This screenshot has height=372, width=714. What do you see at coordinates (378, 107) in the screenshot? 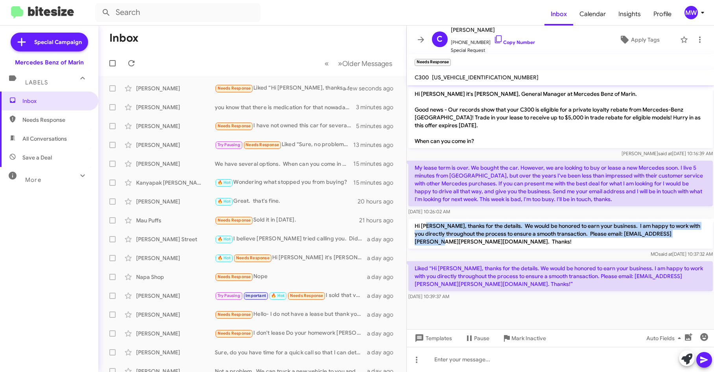
I see `div: 3 minutes ago` at bounding box center [378, 107].